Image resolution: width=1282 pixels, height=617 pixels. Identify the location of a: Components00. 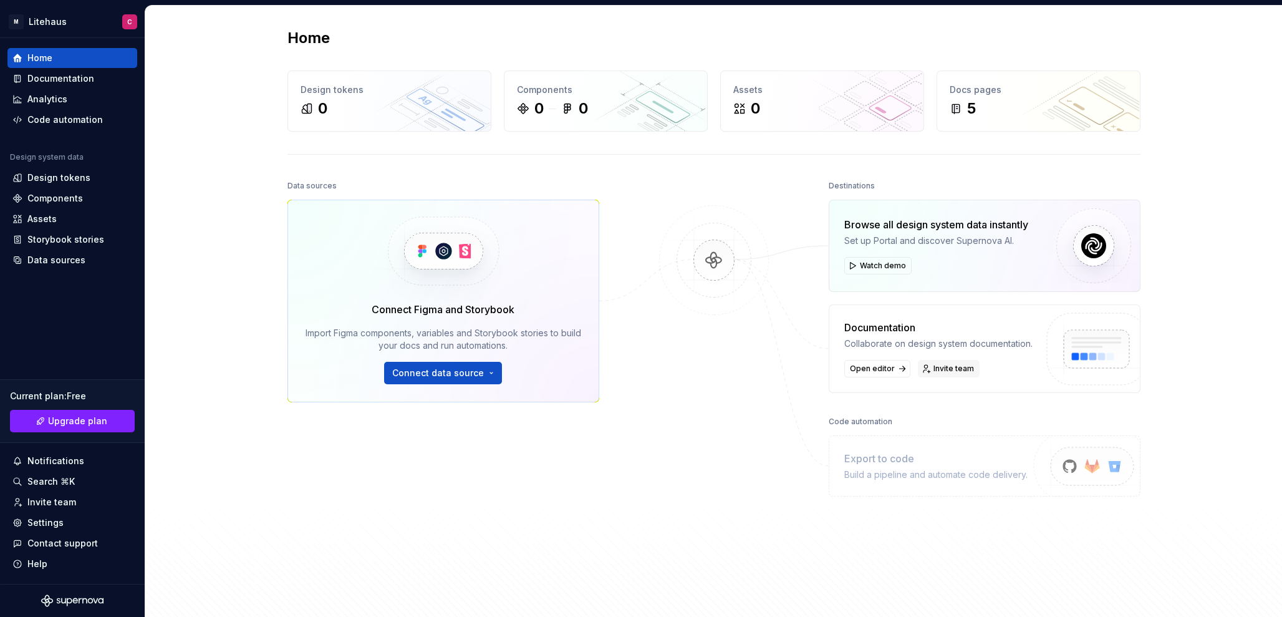
(606, 101).